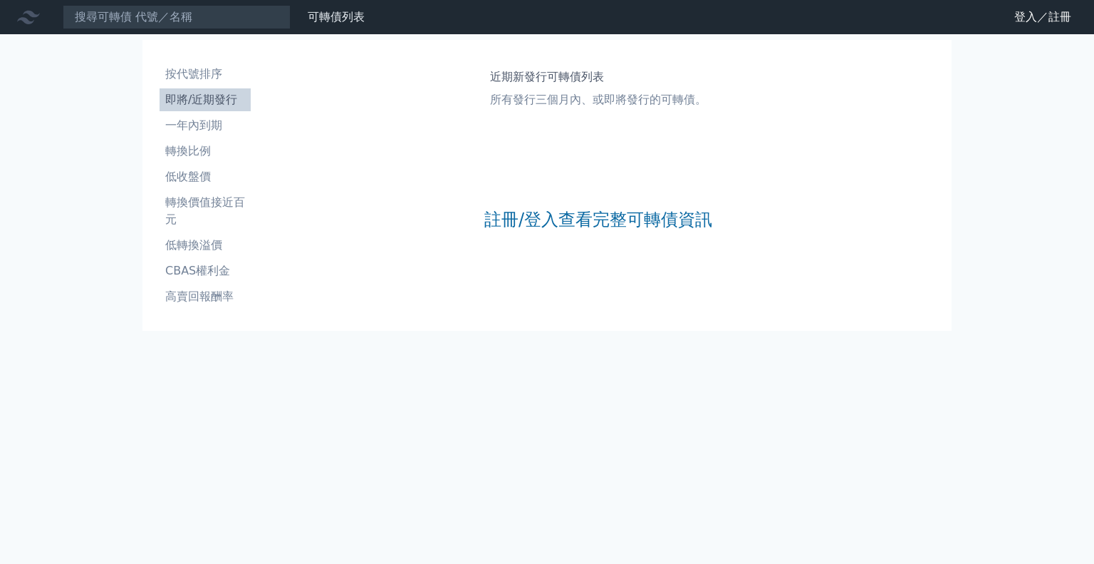 The image size is (1094, 564). I want to click on a: 一年內到期, so click(205, 125).